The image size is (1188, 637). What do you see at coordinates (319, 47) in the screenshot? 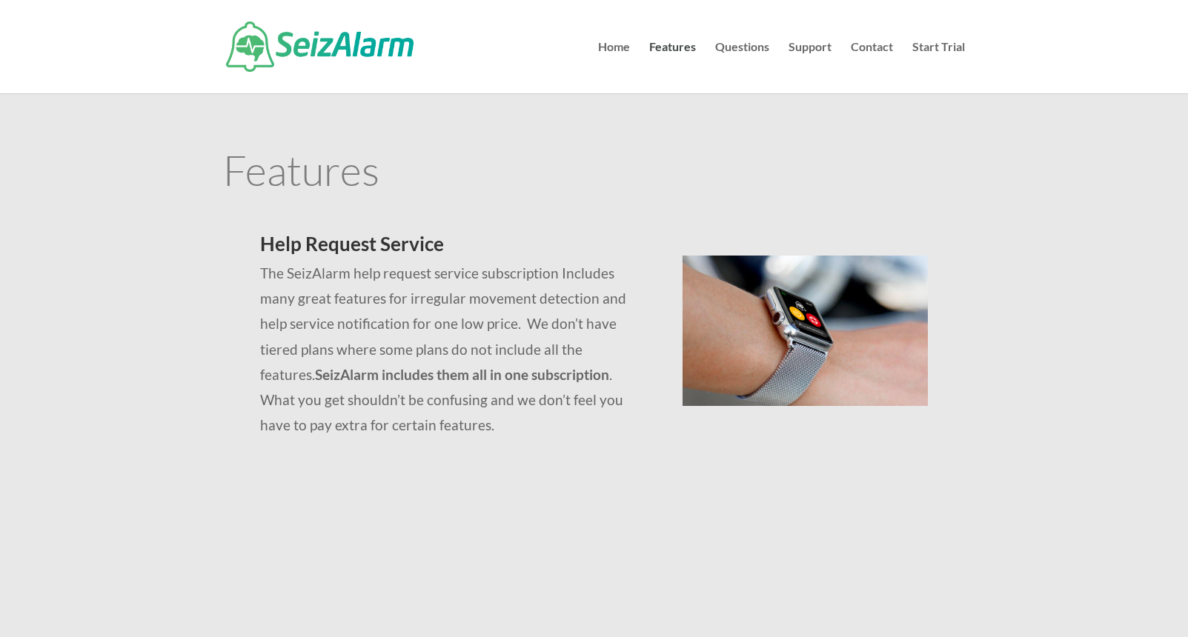
I see `img: SeizAlarm` at bounding box center [319, 47].